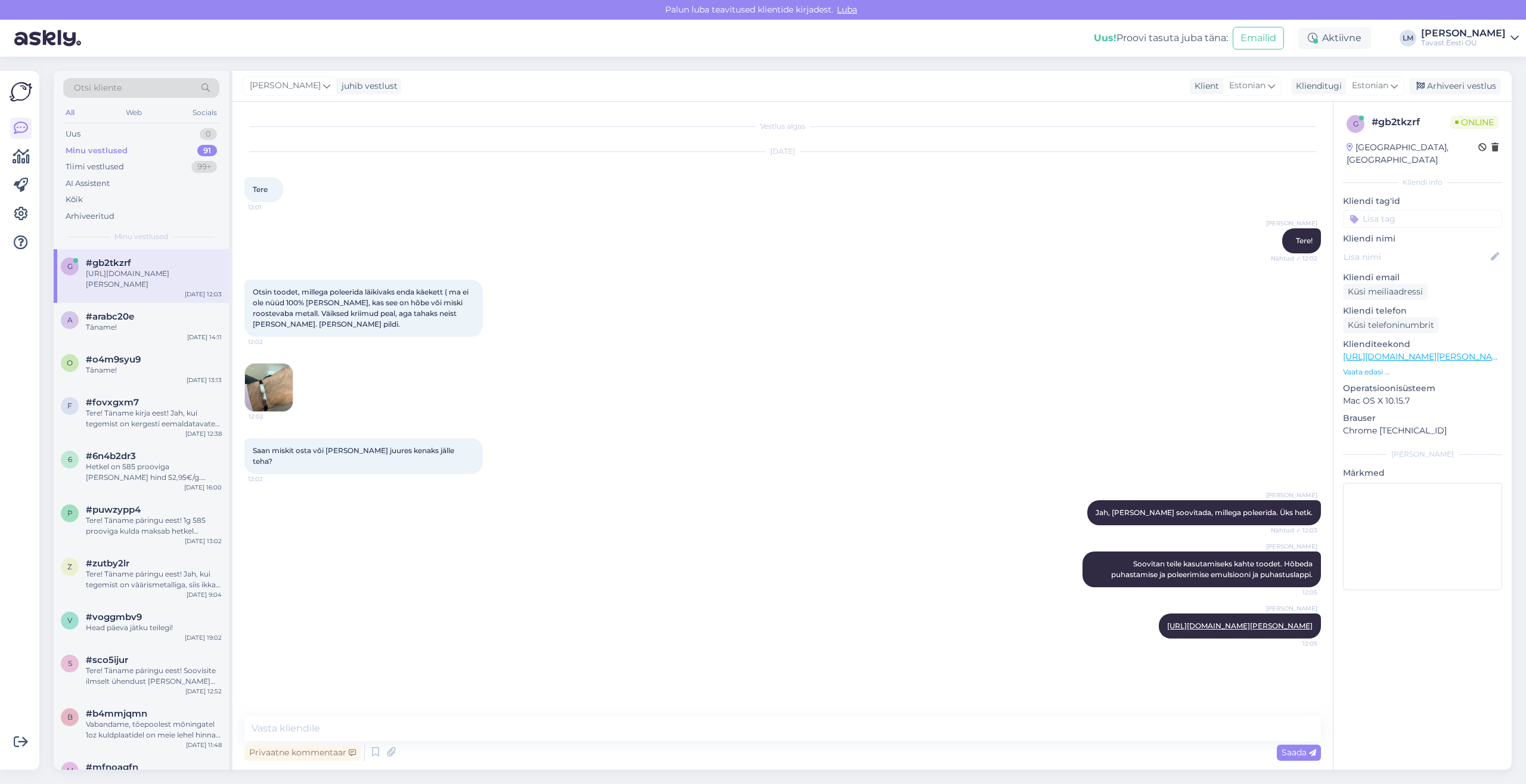  Describe the element at coordinates (847, 10) in the screenshot. I see `span: Luba` at that location.